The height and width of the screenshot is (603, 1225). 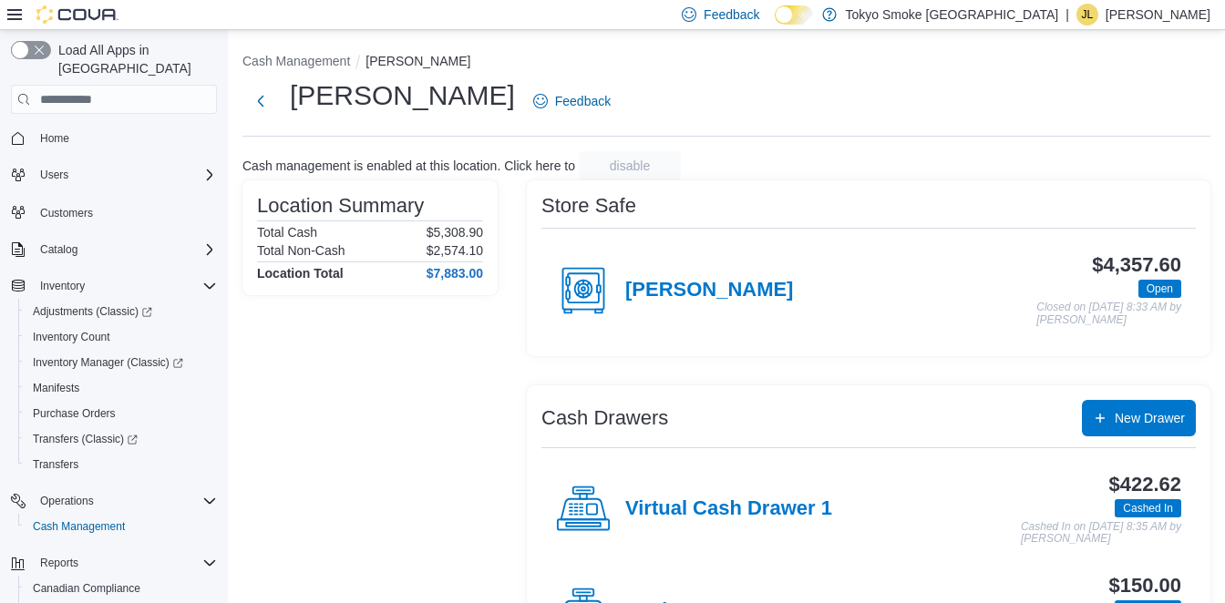 What do you see at coordinates (1138, 418) in the screenshot?
I see `button: New Drawer` at bounding box center [1138, 418].